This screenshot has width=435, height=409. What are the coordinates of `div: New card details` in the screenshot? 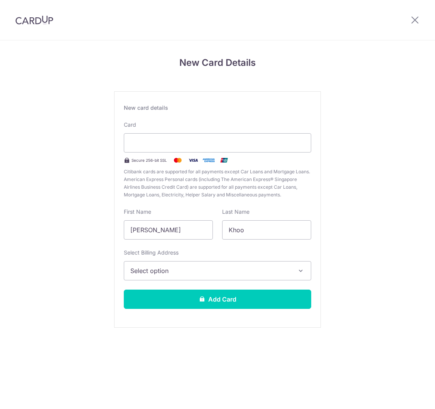 It's located at (217, 108).